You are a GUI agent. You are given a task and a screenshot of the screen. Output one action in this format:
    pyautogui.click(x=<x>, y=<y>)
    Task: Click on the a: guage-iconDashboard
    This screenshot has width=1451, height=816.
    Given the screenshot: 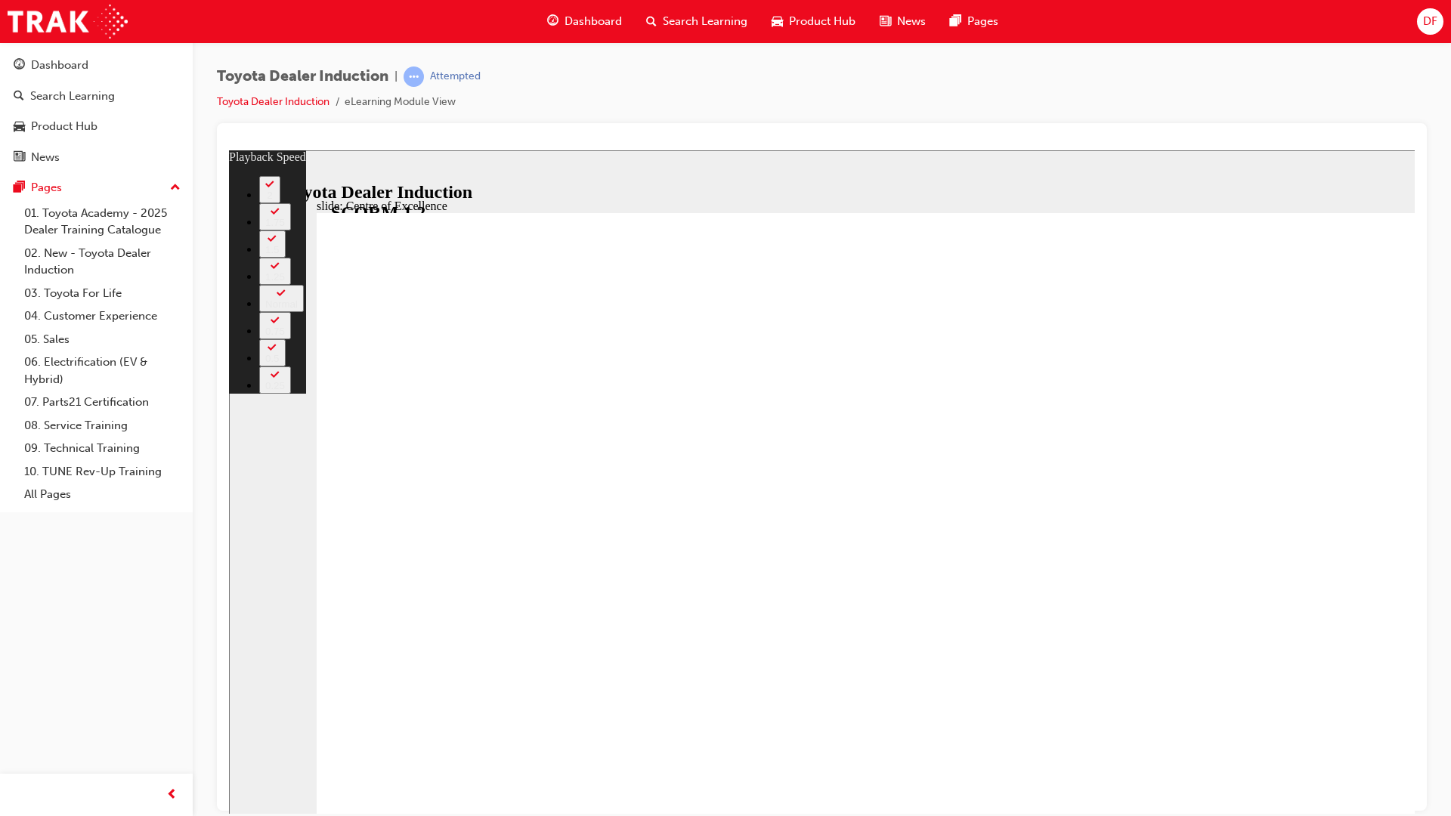 What is the action you would take?
    pyautogui.click(x=584, y=21)
    